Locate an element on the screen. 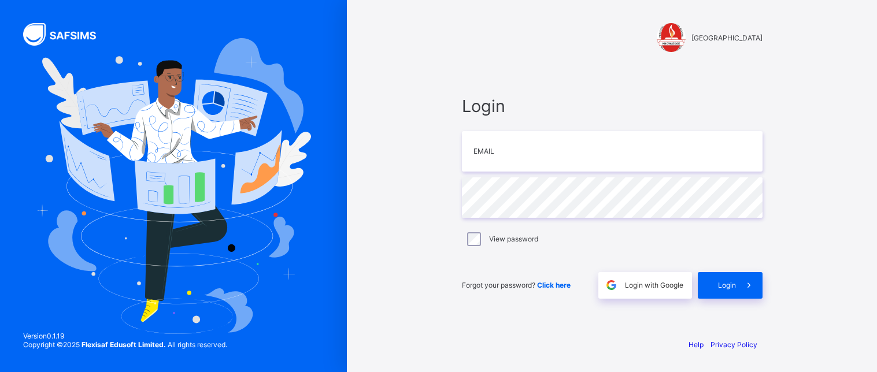  span: Click here is located at coordinates (554, 285).